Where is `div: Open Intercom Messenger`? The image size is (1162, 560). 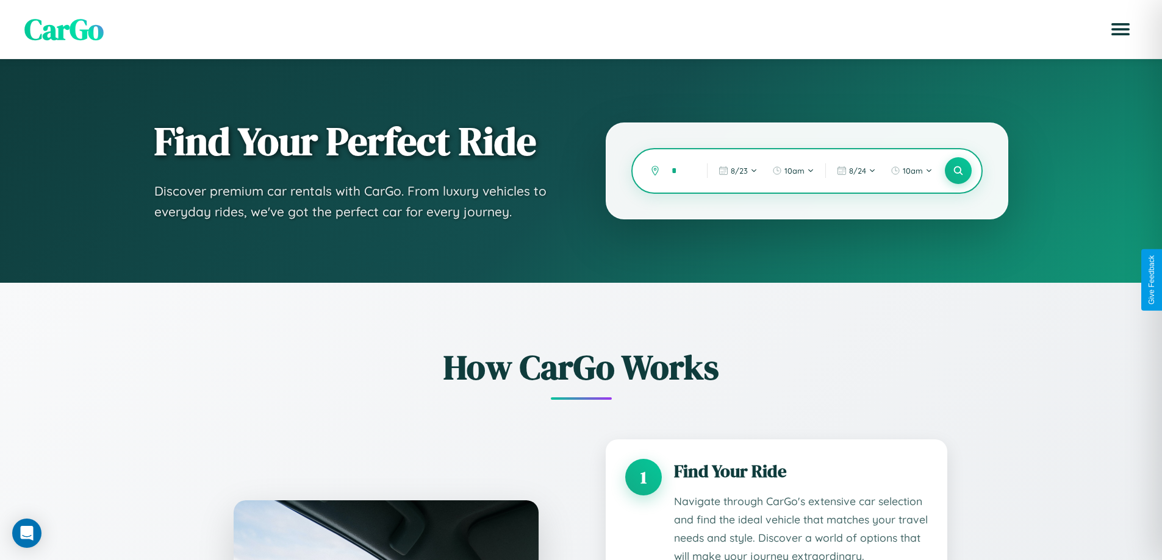 div: Open Intercom Messenger is located at coordinates (27, 534).